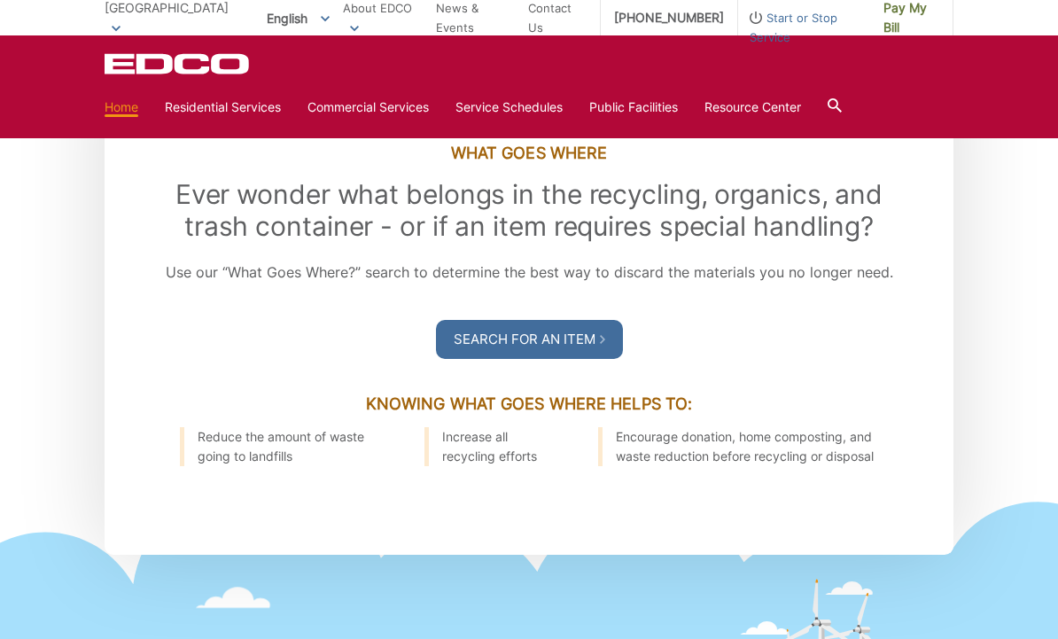 This screenshot has width=1058, height=639. What do you see at coordinates (738, 447) in the screenshot?
I see `li: Encourage donation, home composting, and waste reduction before recycling or disposal` at bounding box center [738, 447].